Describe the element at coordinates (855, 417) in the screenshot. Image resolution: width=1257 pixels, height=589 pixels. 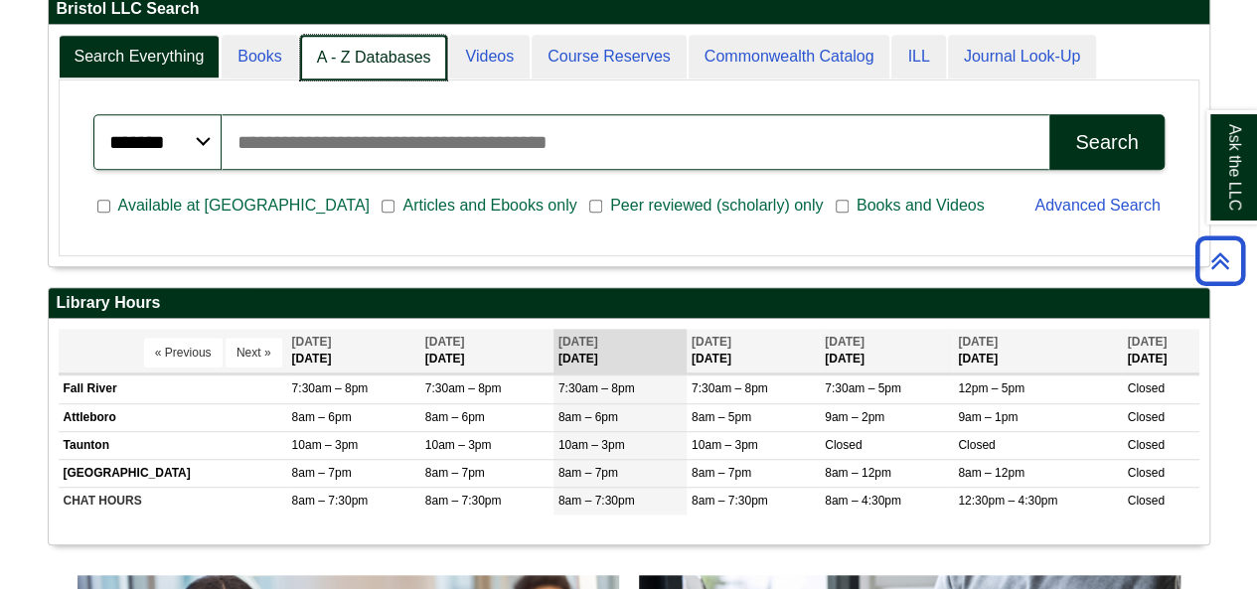
I see `span: 9am – 2pm` at that location.